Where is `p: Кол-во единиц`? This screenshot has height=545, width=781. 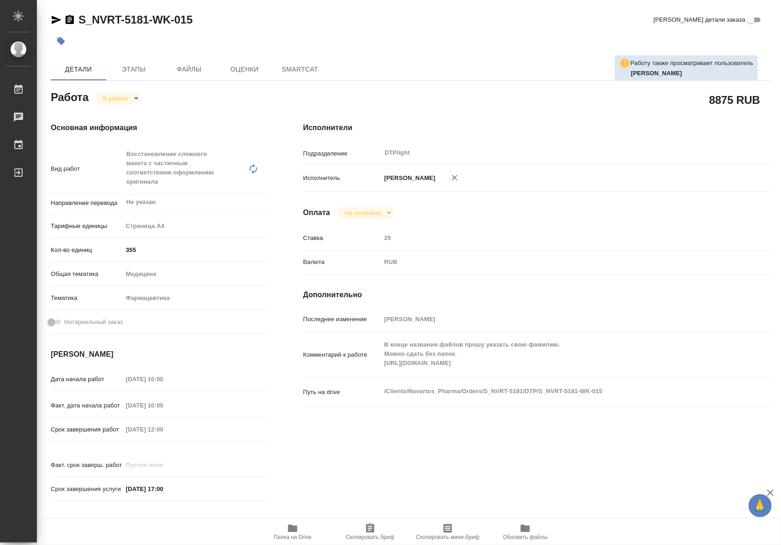 p: Кол-во единиц is located at coordinates (87, 250).